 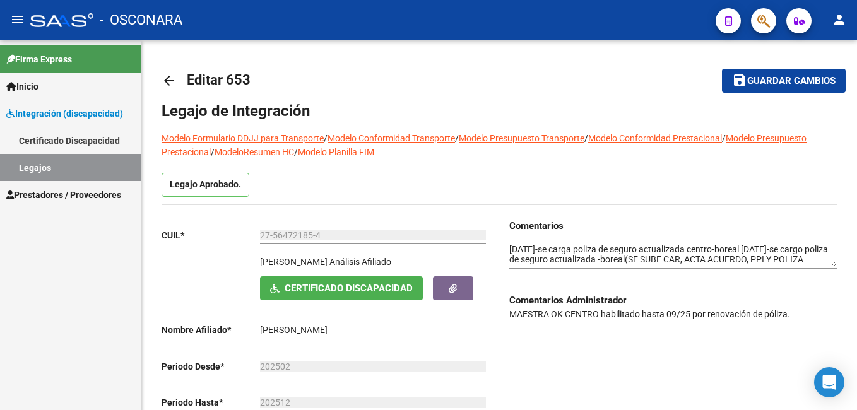 I want to click on button: Guardar cambios, so click(x=784, y=80).